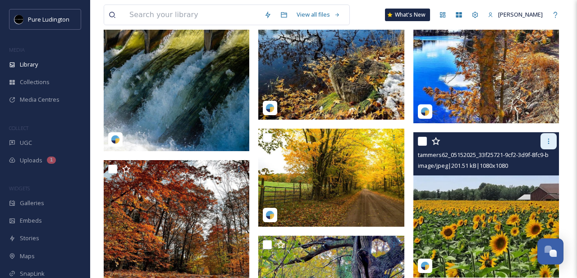 Image resolution: width=577 pixels, height=278 pixels. What do you see at coordinates (19, 188) in the screenshot?
I see `span: WIDGETS` at bounding box center [19, 188].